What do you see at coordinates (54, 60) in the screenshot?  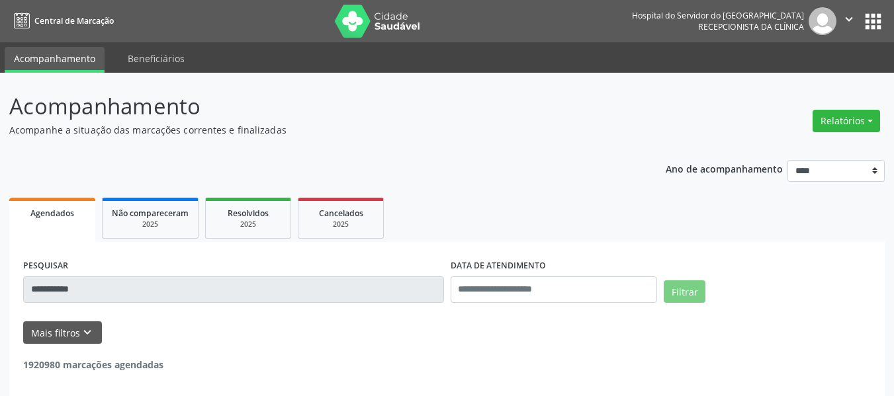 I see `a: Acompanhamento` at bounding box center [54, 60].